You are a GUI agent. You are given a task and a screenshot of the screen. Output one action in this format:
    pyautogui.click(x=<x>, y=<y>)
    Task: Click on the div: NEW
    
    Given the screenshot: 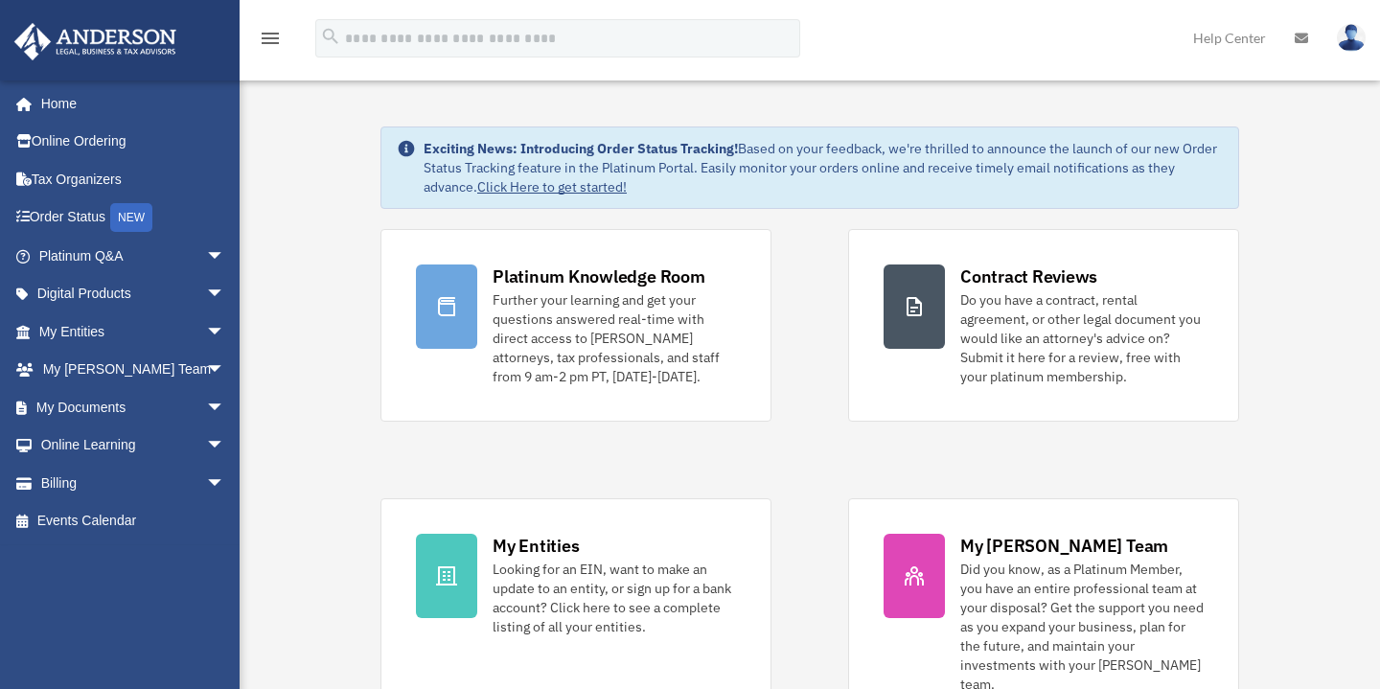 What is the action you would take?
    pyautogui.click(x=131, y=218)
    